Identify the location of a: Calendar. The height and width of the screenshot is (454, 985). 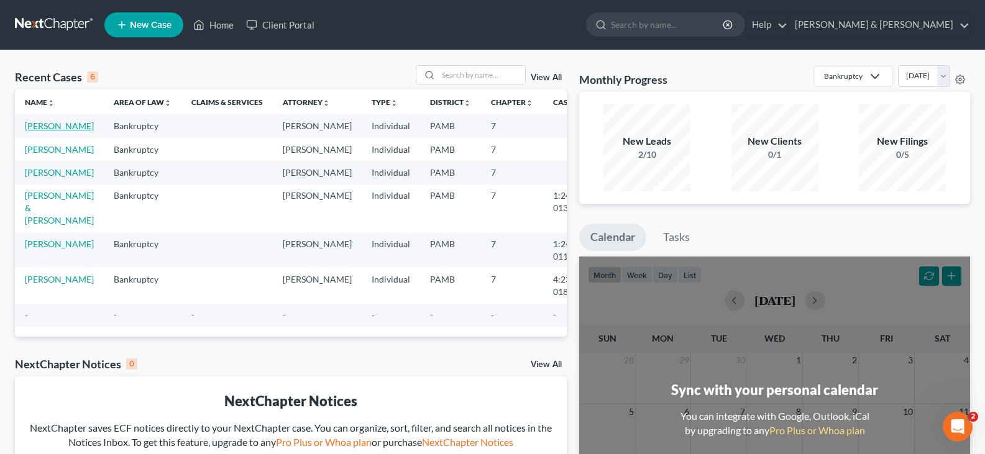
(613, 237).